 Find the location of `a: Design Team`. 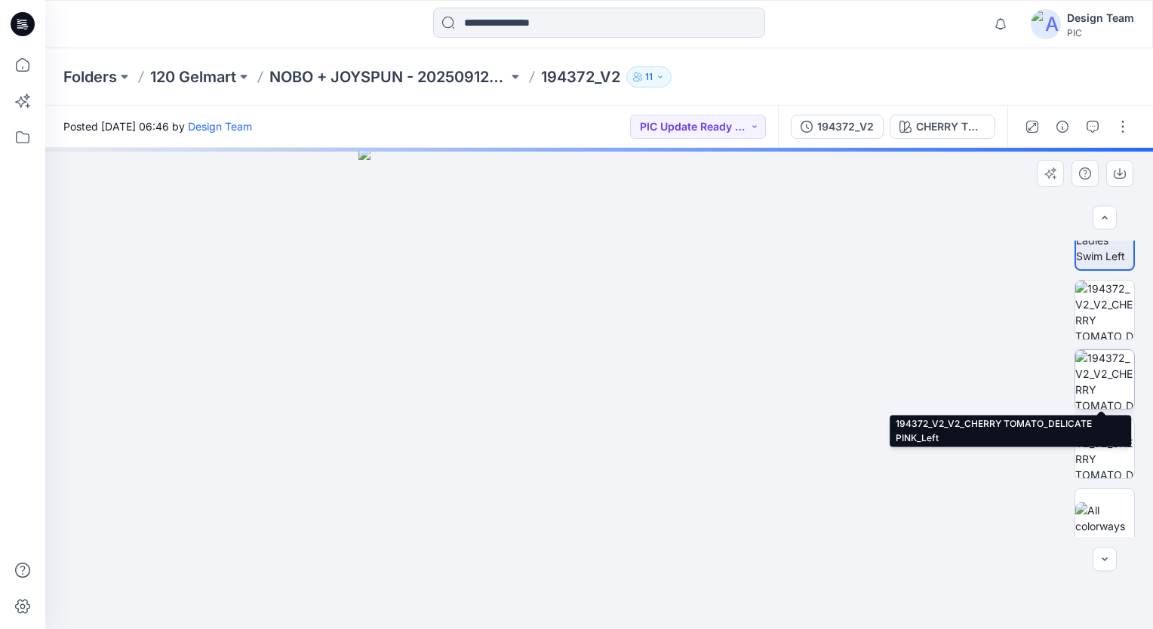

a: Design Team is located at coordinates (220, 126).